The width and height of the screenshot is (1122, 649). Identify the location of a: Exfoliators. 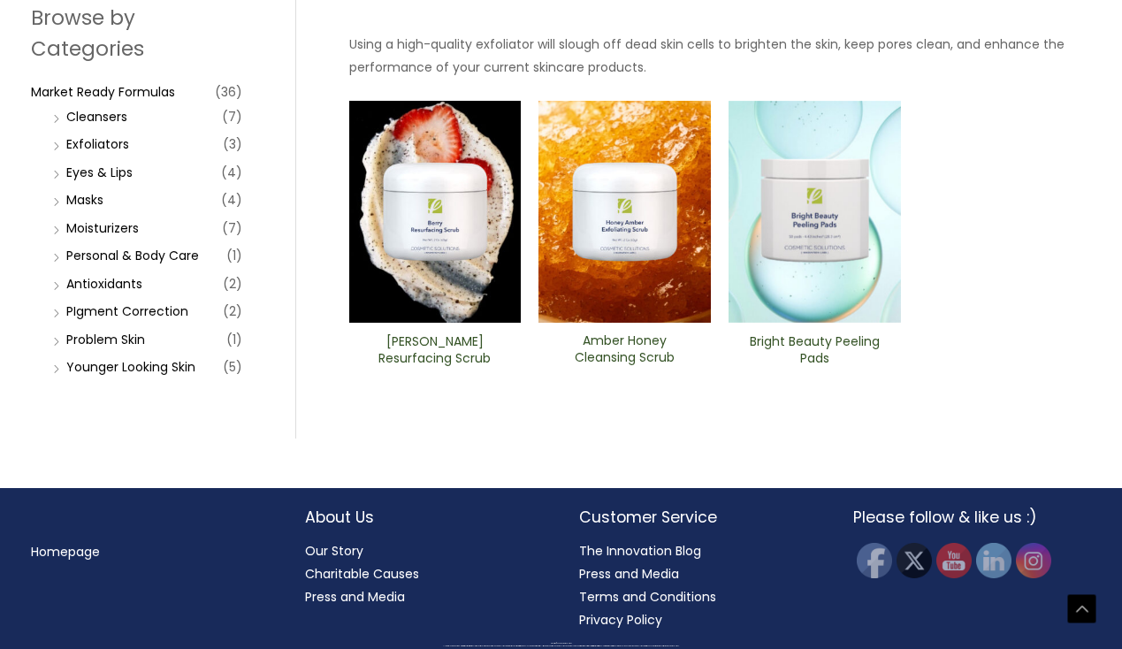
(97, 144).